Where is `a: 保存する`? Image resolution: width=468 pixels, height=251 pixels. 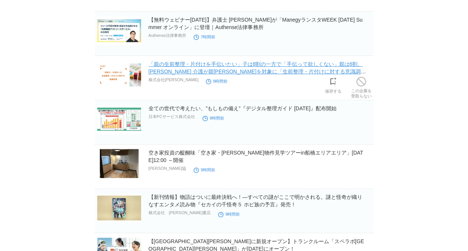 a: 保存する is located at coordinates (333, 85).